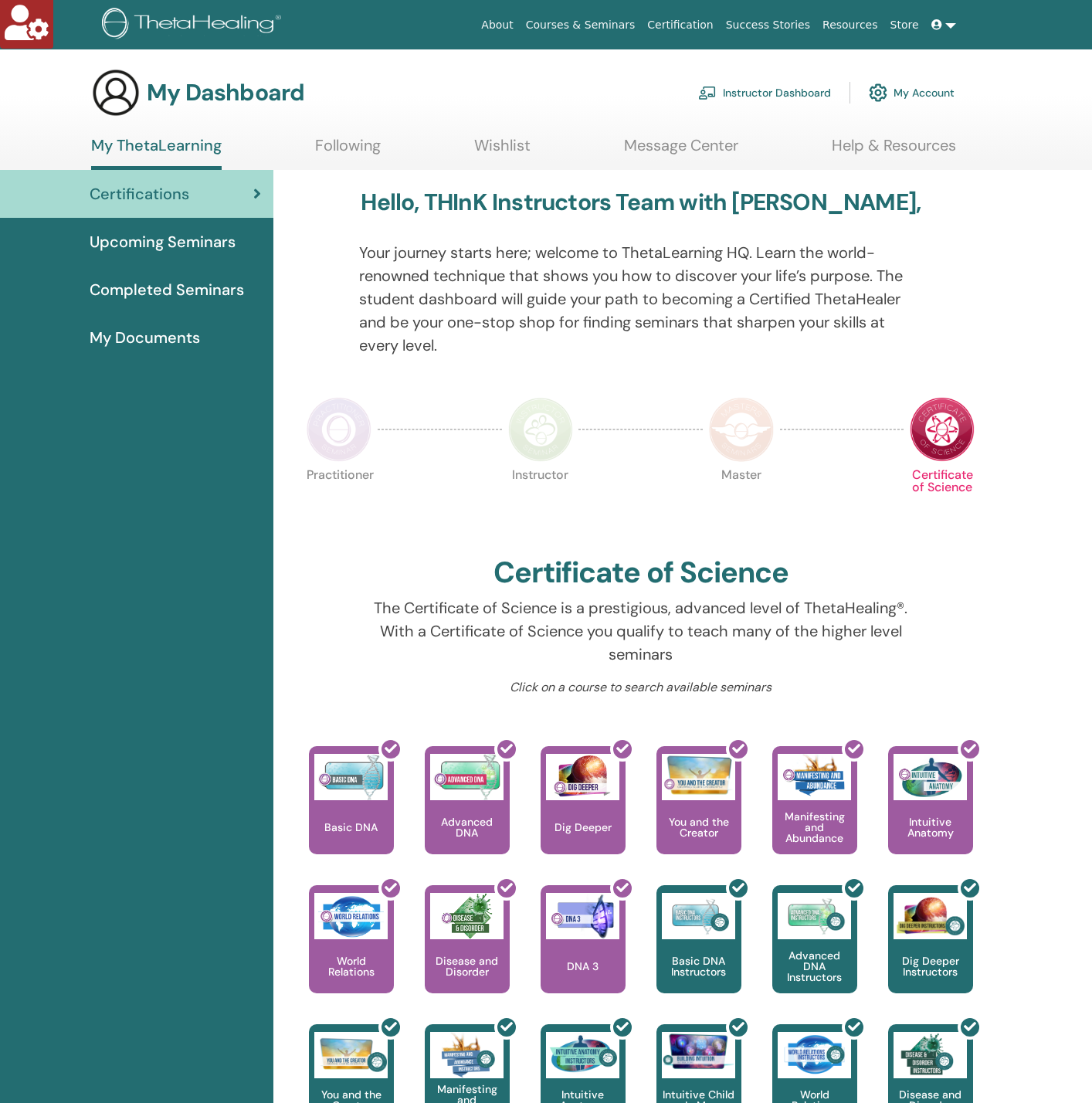  I want to click on a: Message Center, so click(681, 151).